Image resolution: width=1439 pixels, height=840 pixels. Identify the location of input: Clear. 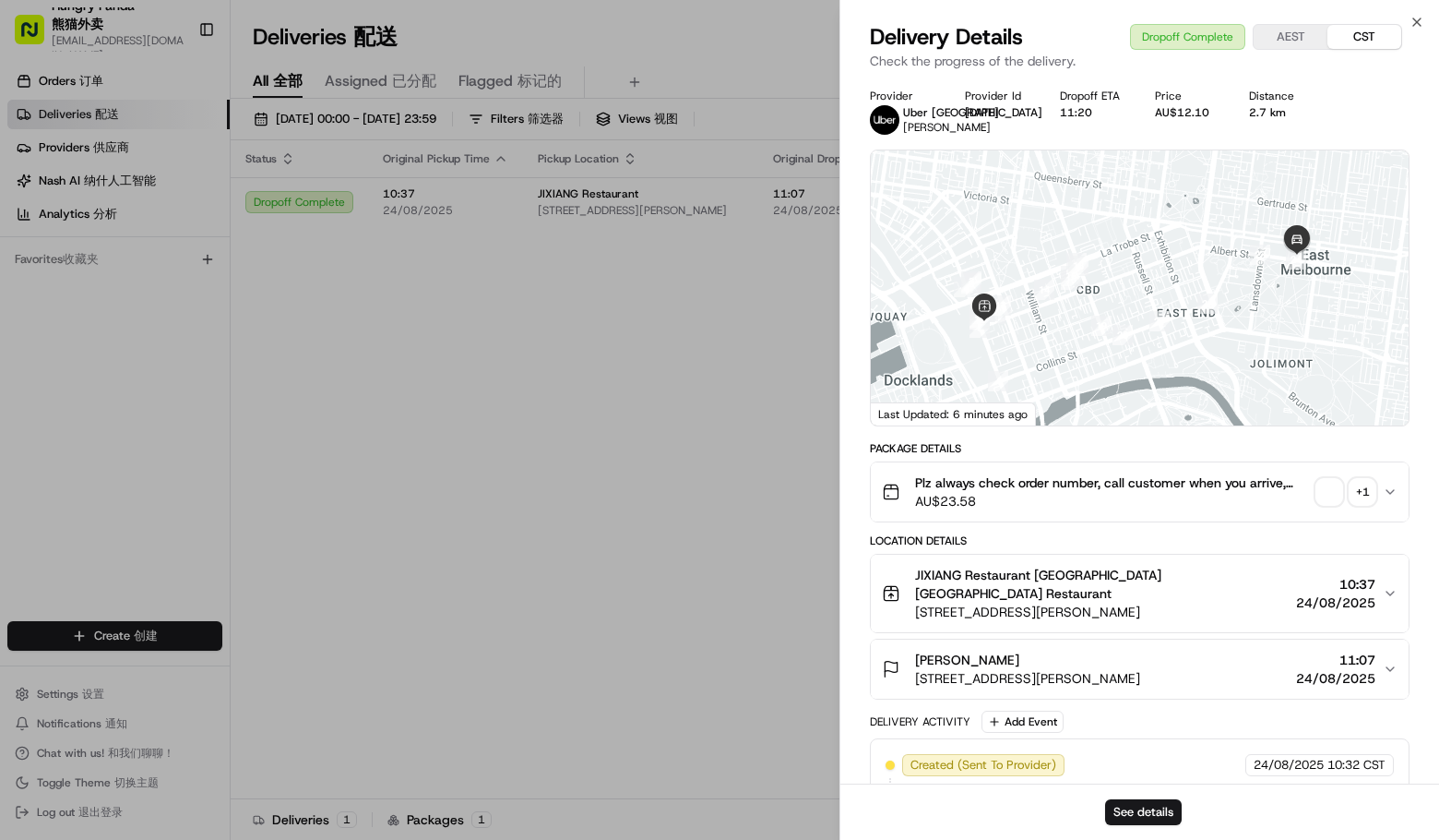
(176, 128).